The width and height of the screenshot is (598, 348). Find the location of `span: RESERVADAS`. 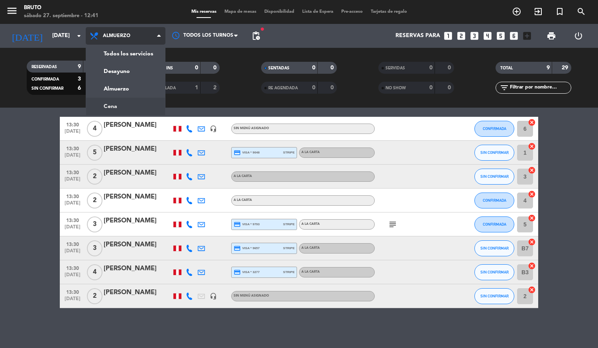

span: RESERVADAS is located at coordinates (44, 67).